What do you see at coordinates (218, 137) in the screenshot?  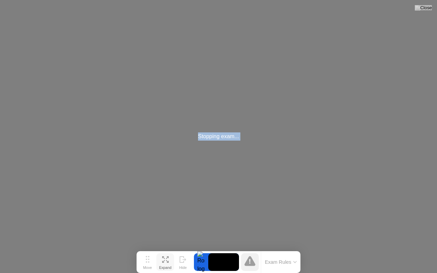 I see `div: Stopping exam...` at bounding box center [218, 137].